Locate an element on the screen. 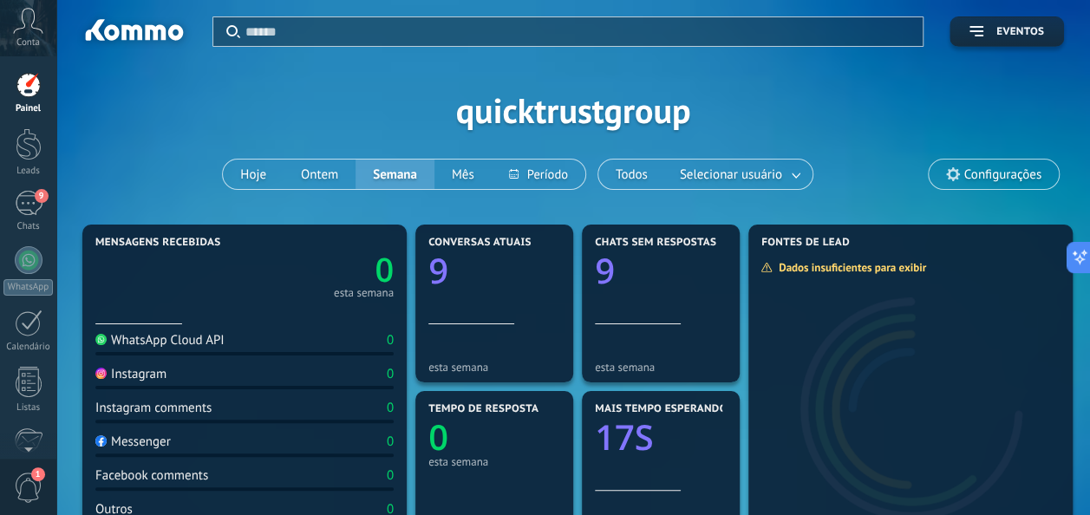 The image size is (1090, 515). button: Ontem is located at coordinates (319, 174).